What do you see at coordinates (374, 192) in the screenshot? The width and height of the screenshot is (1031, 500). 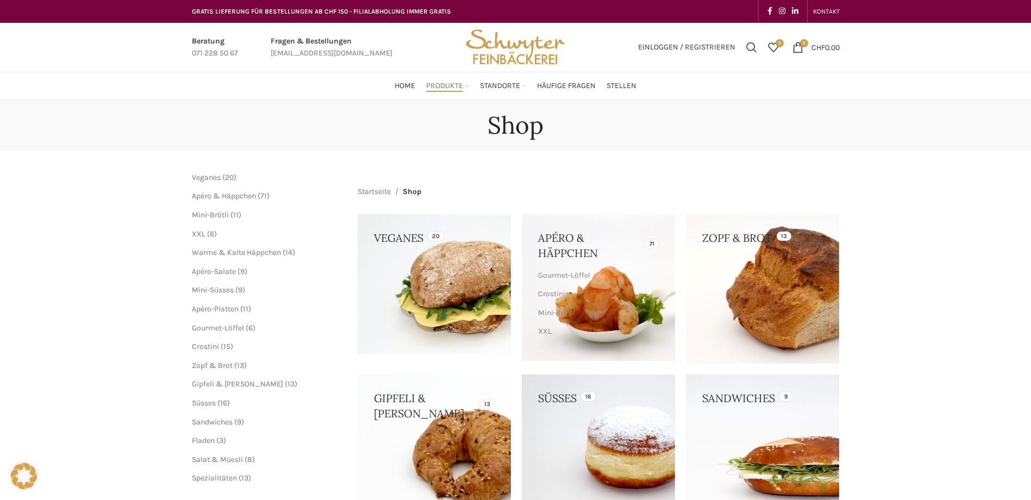 I see `a: Startseite` at bounding box center [374, 192].